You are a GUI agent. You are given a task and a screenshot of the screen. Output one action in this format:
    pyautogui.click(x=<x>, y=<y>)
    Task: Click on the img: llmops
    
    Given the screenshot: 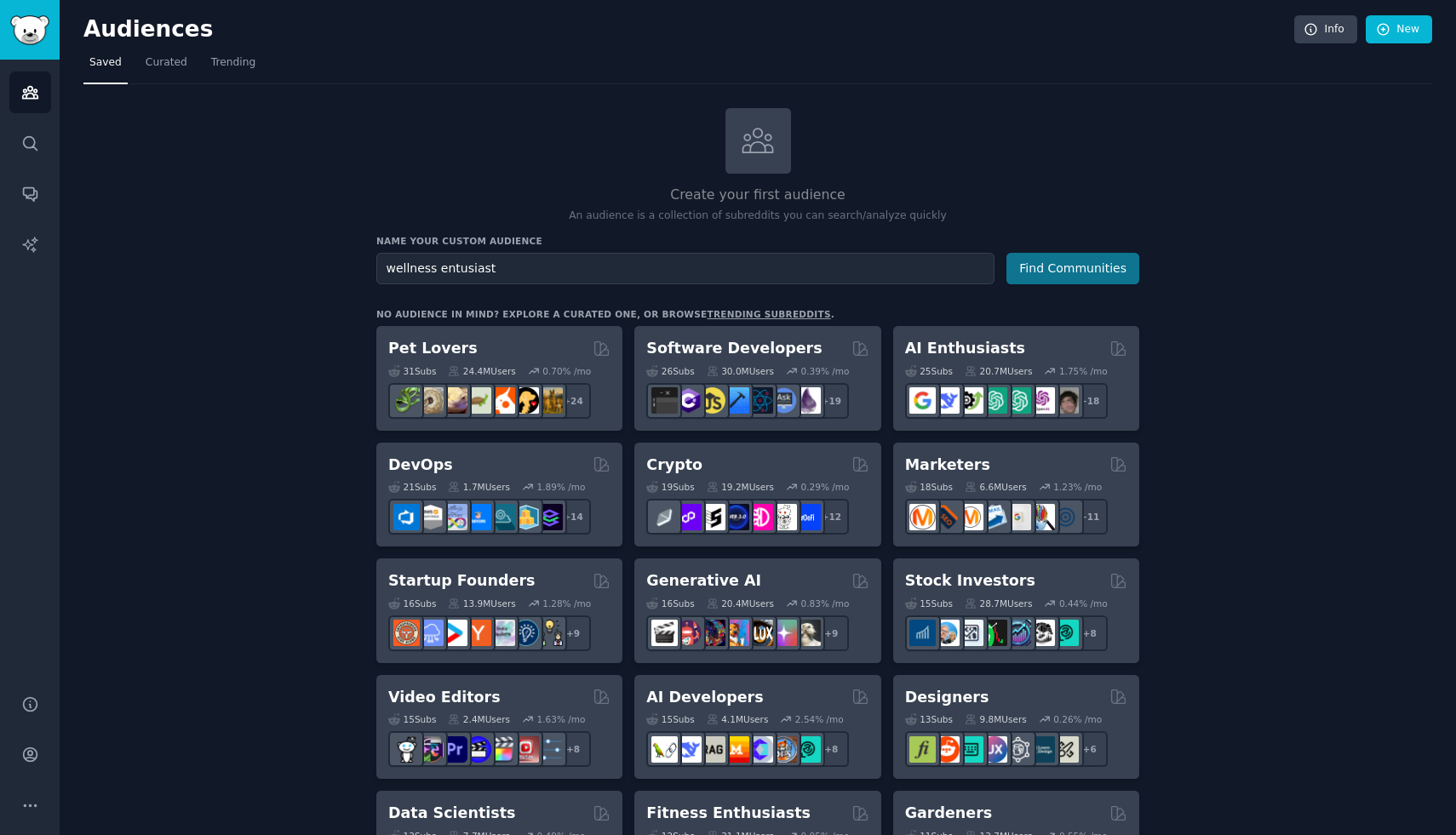 What is the action you would take?
    pyautogui.click(x=783, y=749)
    